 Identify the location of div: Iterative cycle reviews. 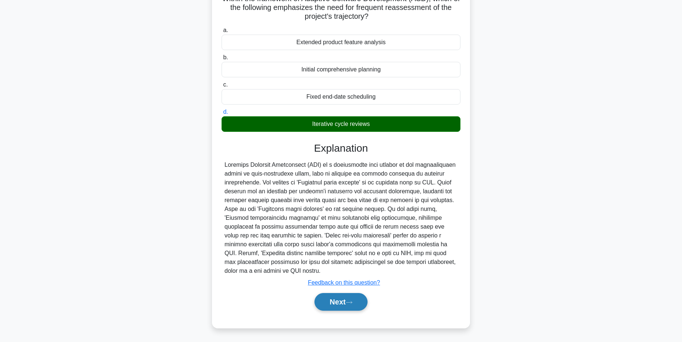
(341, 124).